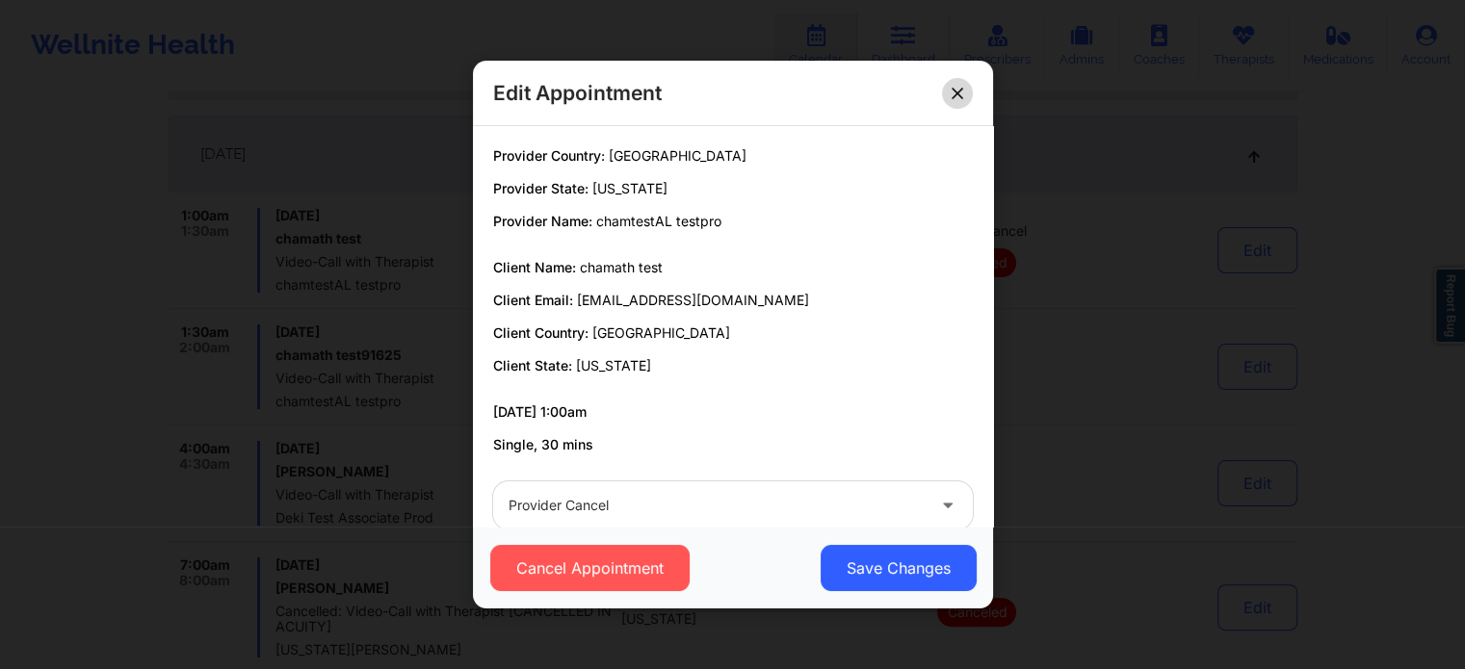  What do you see at coordinates (659, 221) in the screenshot?
I see `span: chamtestAL testpro` at bounding box center [659, 221].